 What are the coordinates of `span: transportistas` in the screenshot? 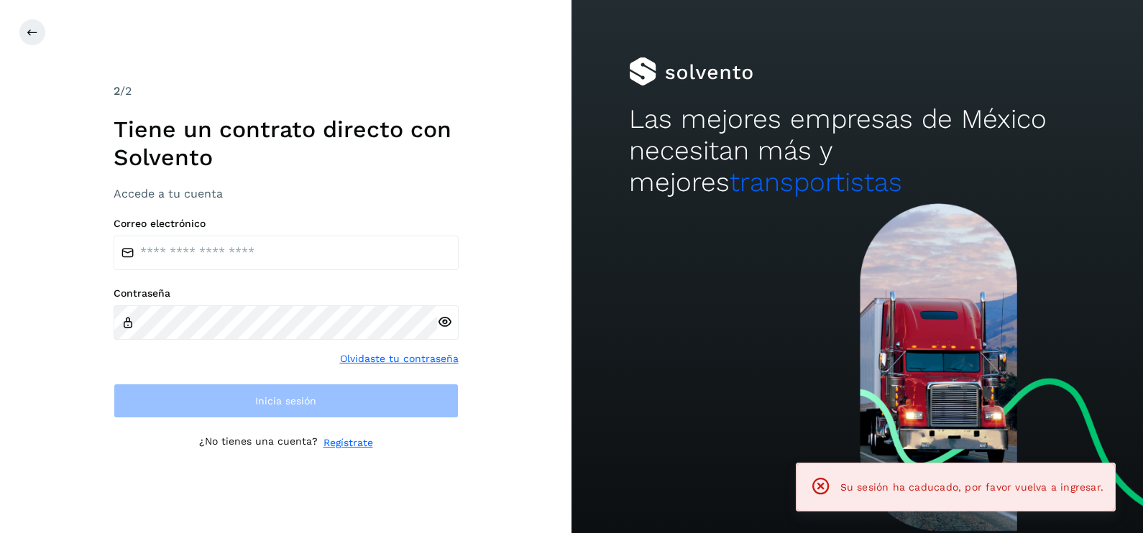 It's located at (816, 182).